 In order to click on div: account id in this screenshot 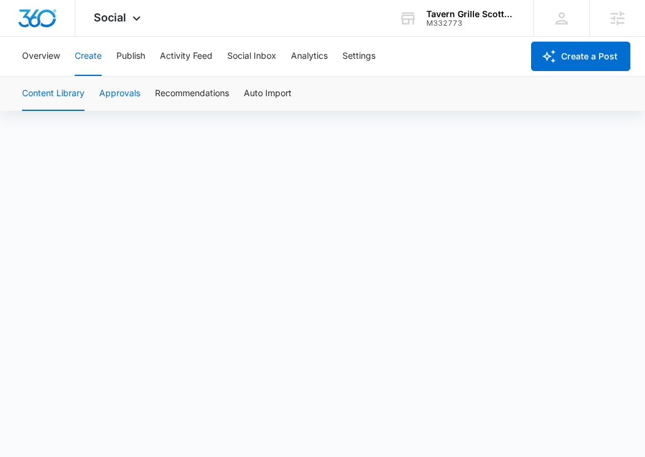, I will do `click(471, 23)`.